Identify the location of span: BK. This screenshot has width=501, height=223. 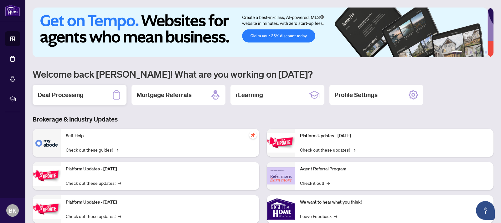
(13, 210).